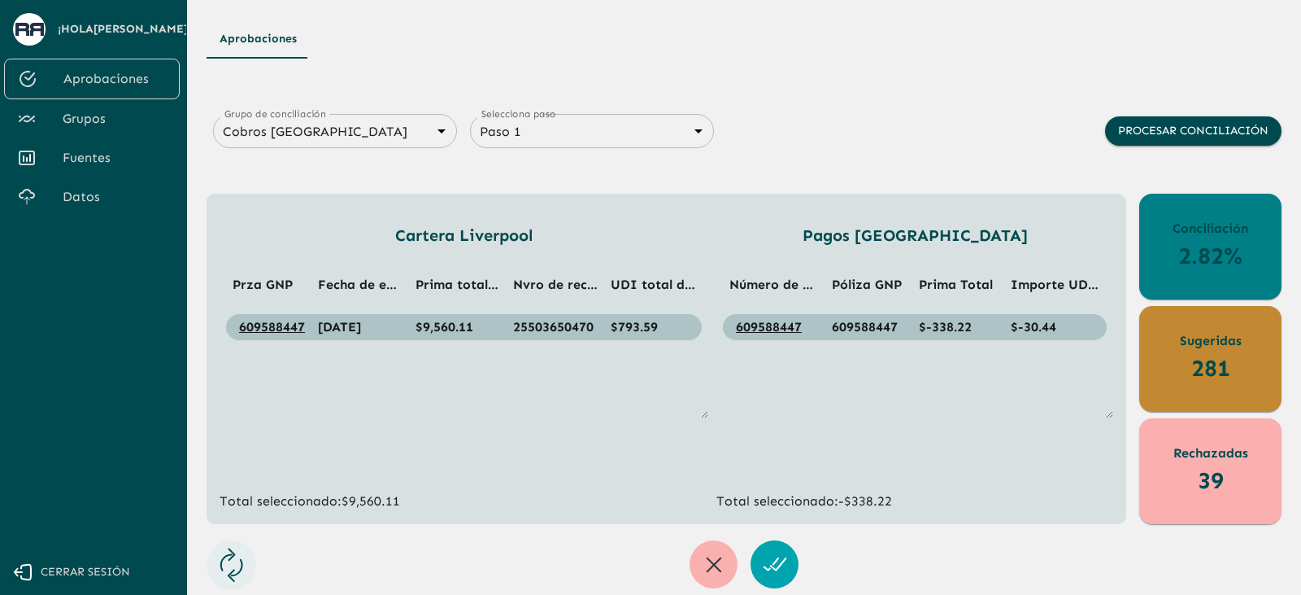  I want to click on p: Total seleccionado: $9,560.11, so click(464, 501).